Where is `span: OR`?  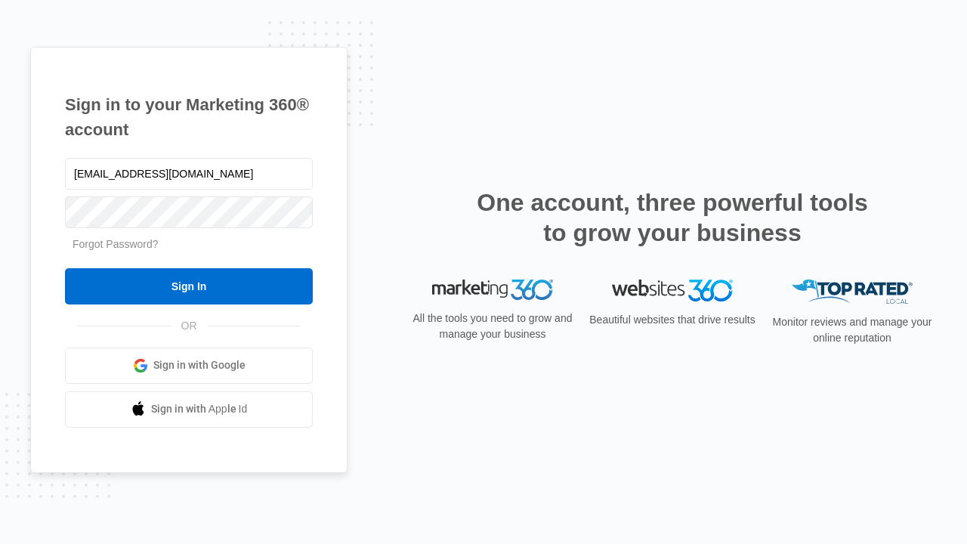 span: OR is located at coordinates (189, 326).